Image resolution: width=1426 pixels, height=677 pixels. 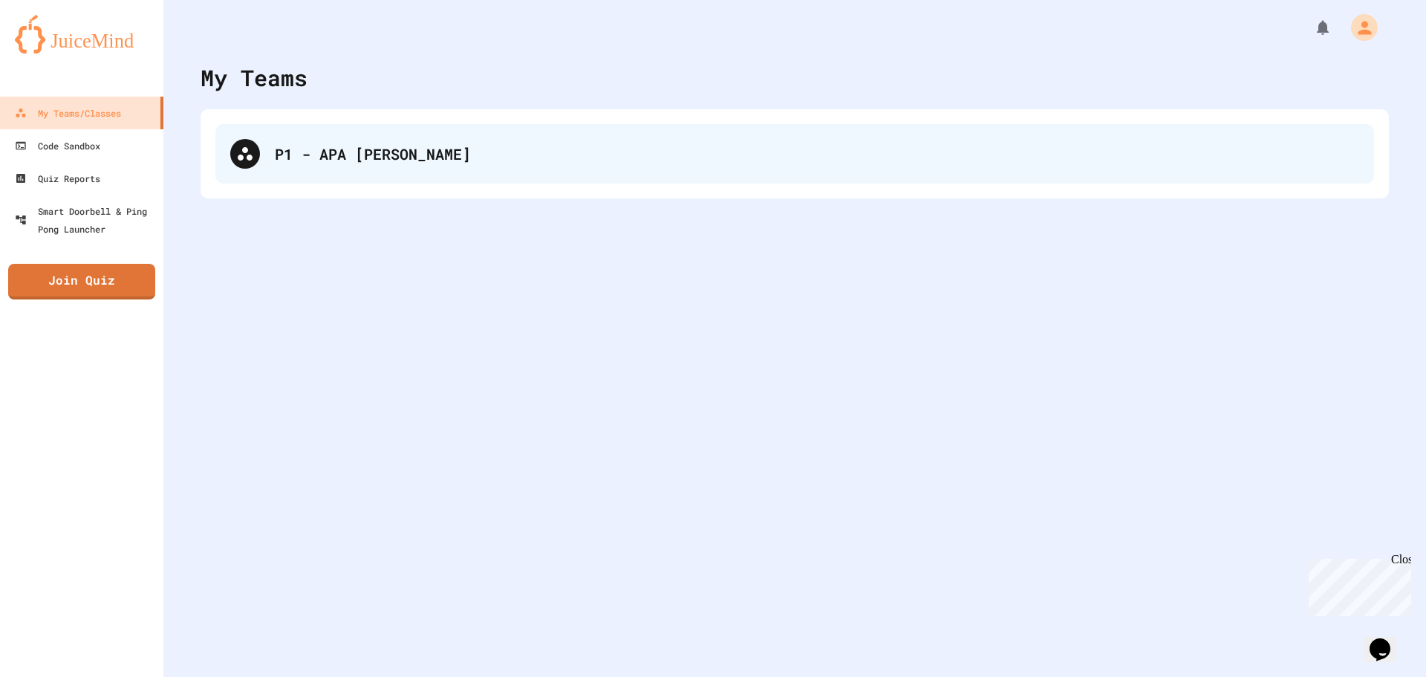 What do you see at coordinates (68, 113) in the screenshot?
I see `div: My Teams/Classes` at bounding box center [68, 113].